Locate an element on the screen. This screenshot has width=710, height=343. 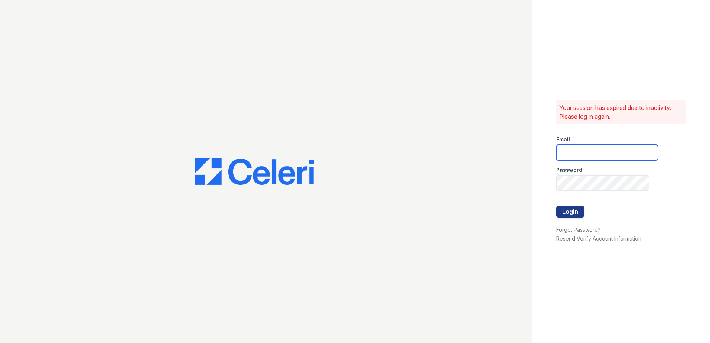
a: Forgot Password? is located at coordinates (579, 230).